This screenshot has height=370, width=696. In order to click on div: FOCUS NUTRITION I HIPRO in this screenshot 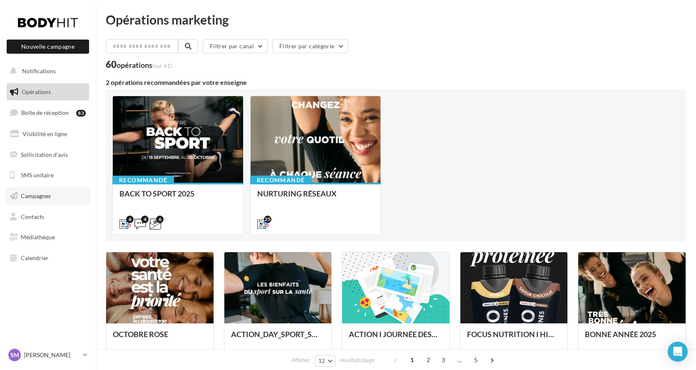, I will do `click(514, 338)`.